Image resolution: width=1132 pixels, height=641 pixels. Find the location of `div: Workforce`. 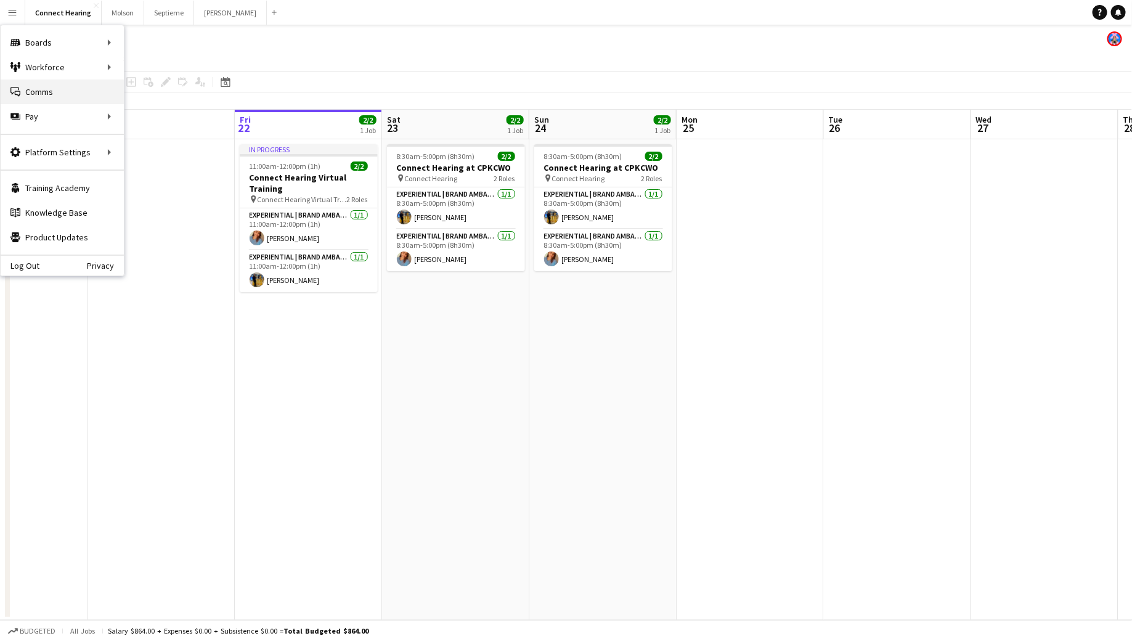

div: Workforce is located at coordinates (62, 67).